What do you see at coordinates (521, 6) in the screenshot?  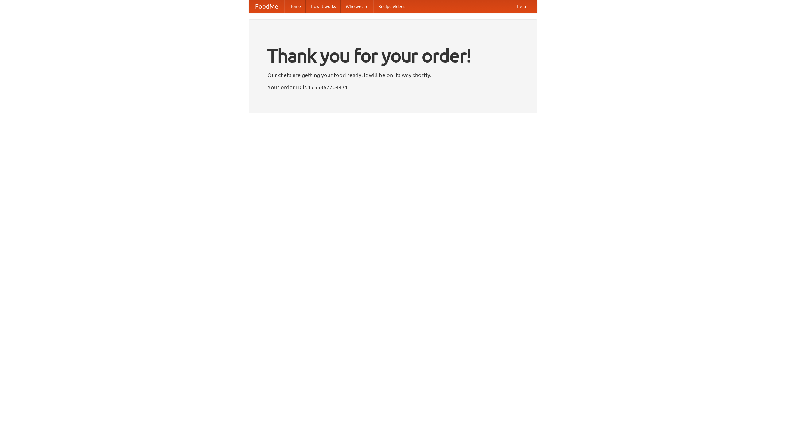 I see `a: Help` at bounding box center [521, 6].